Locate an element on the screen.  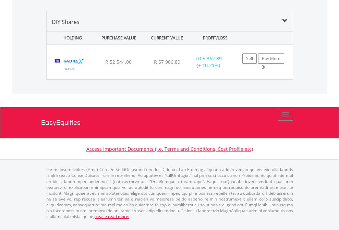
span: R 52 544.00 is located at coordinates (118, 62).